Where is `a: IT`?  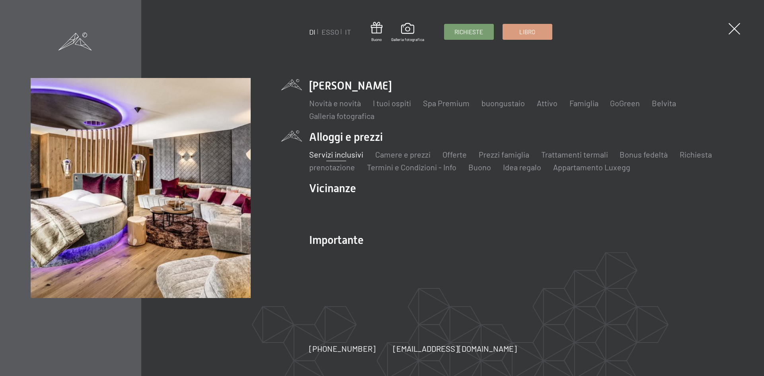
a: IT is located at coordinates (347, 32).